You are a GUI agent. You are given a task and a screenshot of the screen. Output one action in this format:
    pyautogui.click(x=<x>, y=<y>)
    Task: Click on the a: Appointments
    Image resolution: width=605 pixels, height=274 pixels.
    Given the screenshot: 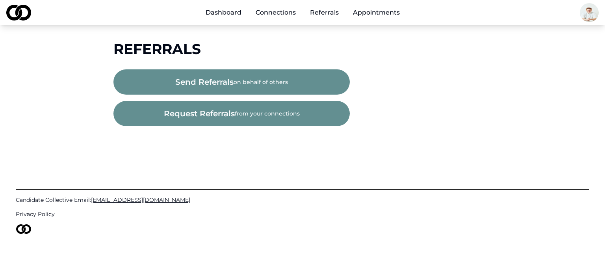 What is the action you would take?
    pyautogui.click(x=376, y=13)
    